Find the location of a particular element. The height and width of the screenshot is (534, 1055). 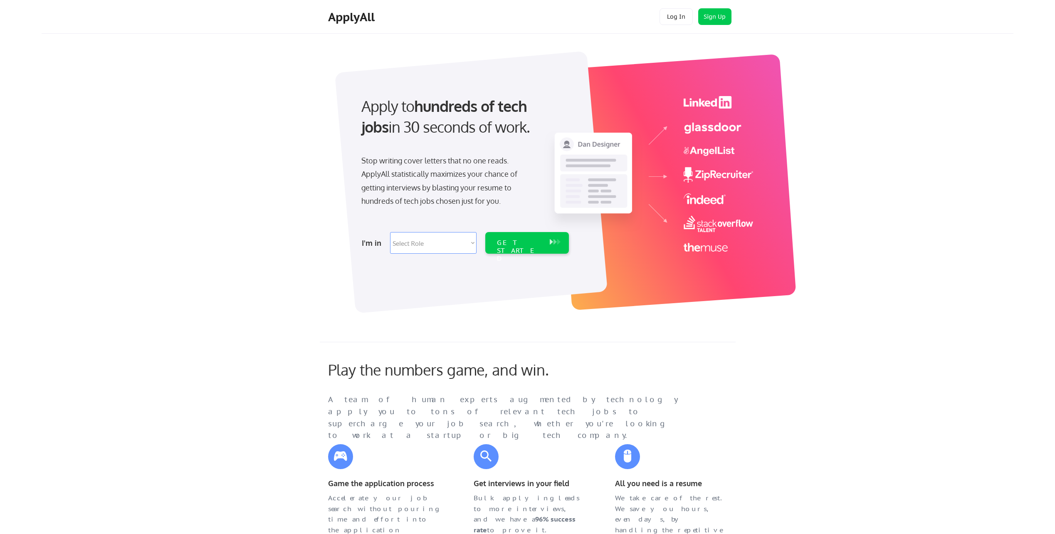

div: Game the application process is located at coordinates (384, 483).